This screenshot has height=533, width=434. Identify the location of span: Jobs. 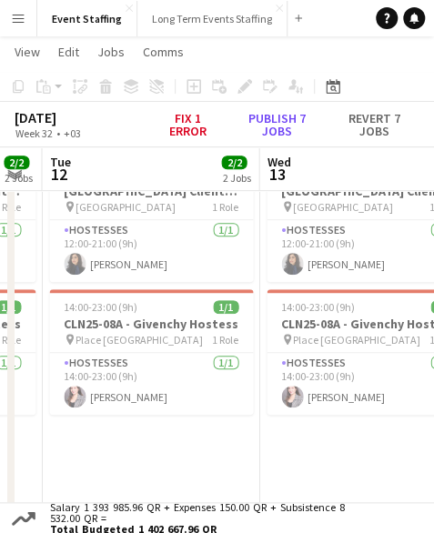
(111, 52).